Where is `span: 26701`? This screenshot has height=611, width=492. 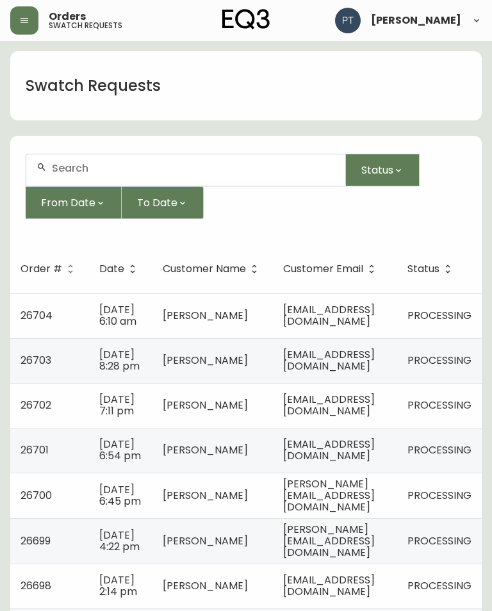
span: 26701 is located at coordinates (35, 449).